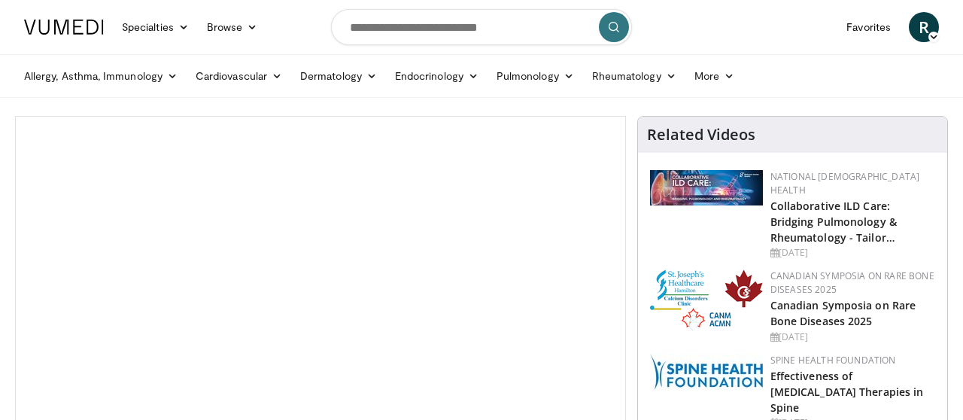 The image size is (963, 420). Describe the element at coordinates (232, 27) in the screenshot. I see `a: Browse` at that location.